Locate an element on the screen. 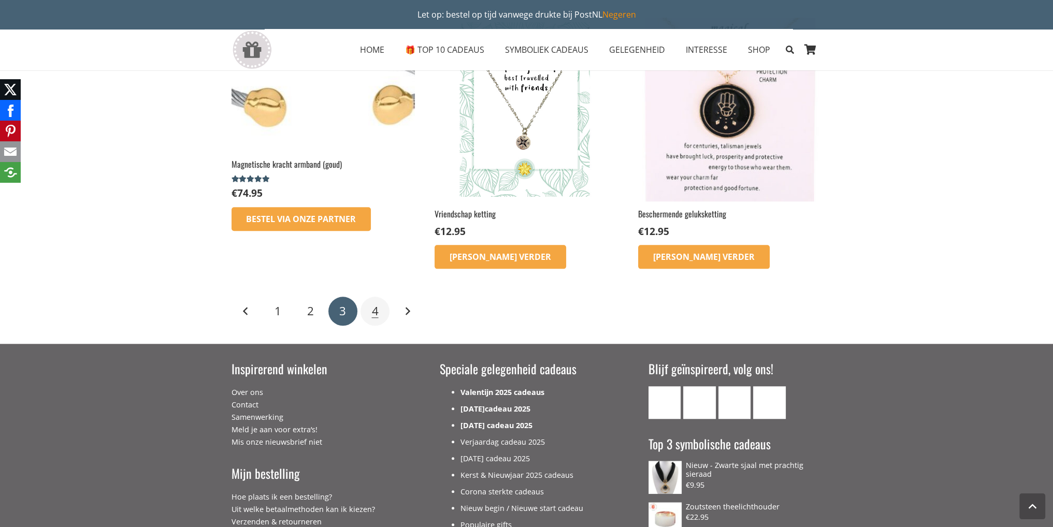 This screenshot has width=1053, height=527. a: Pagina 1 is located at coordinates (278, 311).